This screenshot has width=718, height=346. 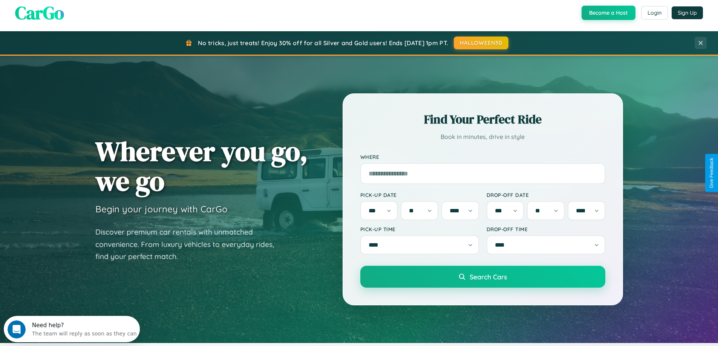 I want to click on div: Open Intercom Messenger, so click(x=72, y=13).